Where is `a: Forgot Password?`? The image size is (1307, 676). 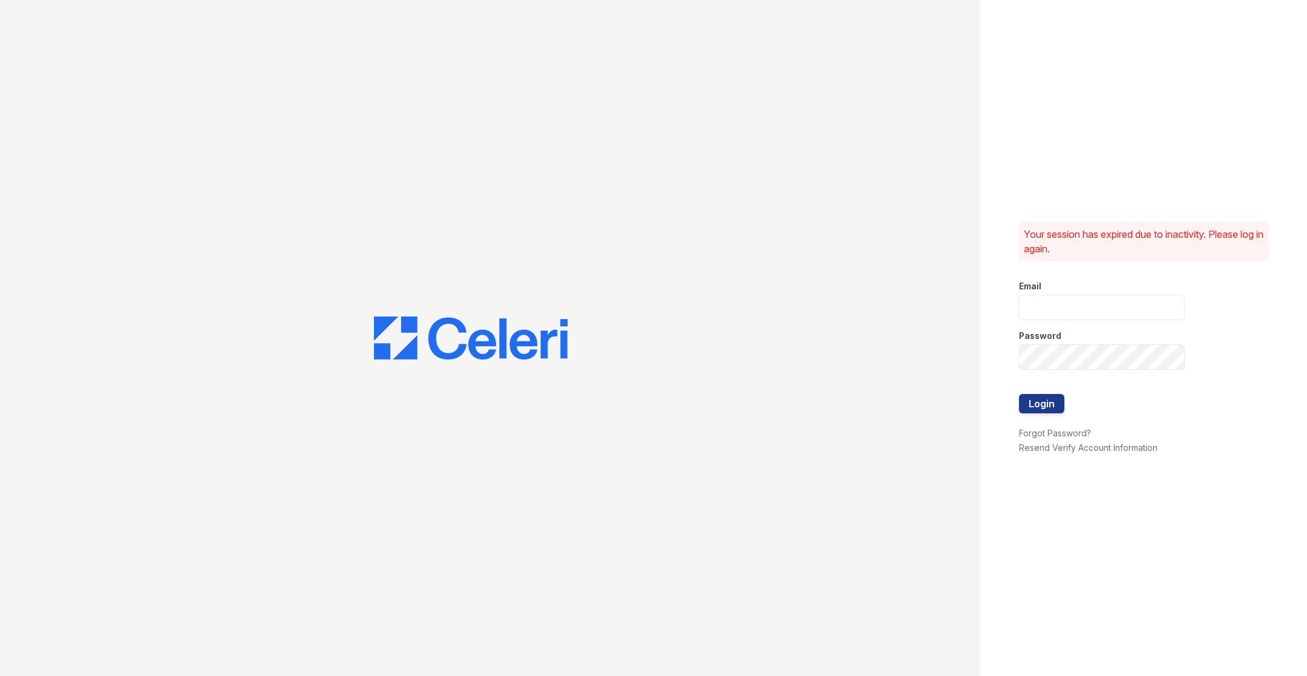
a: Forgot Password? is located at coordinates (1054, 433).